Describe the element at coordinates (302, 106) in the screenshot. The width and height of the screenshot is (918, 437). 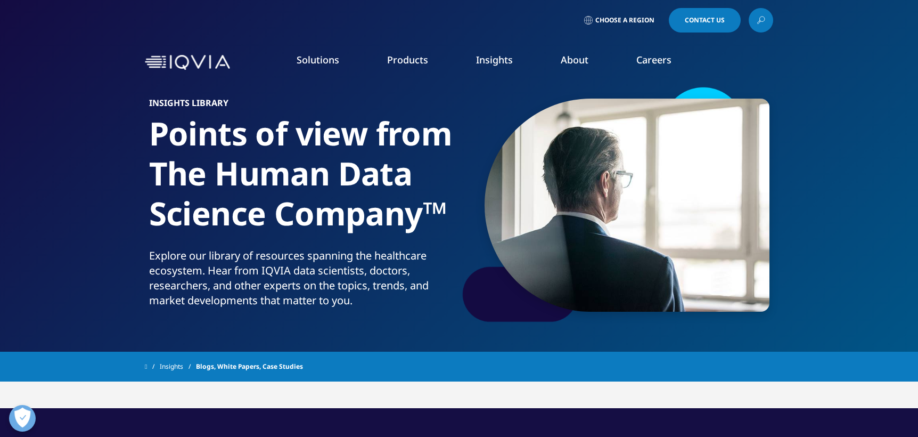
I see `h6: Insights Library` at that location.